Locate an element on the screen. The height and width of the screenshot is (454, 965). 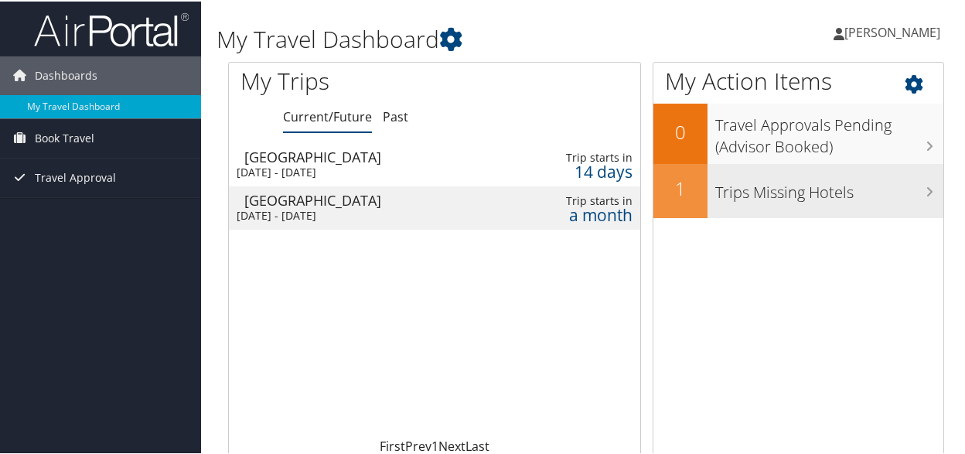
img: airportal-logo.png is located at coordinates (111, 28).